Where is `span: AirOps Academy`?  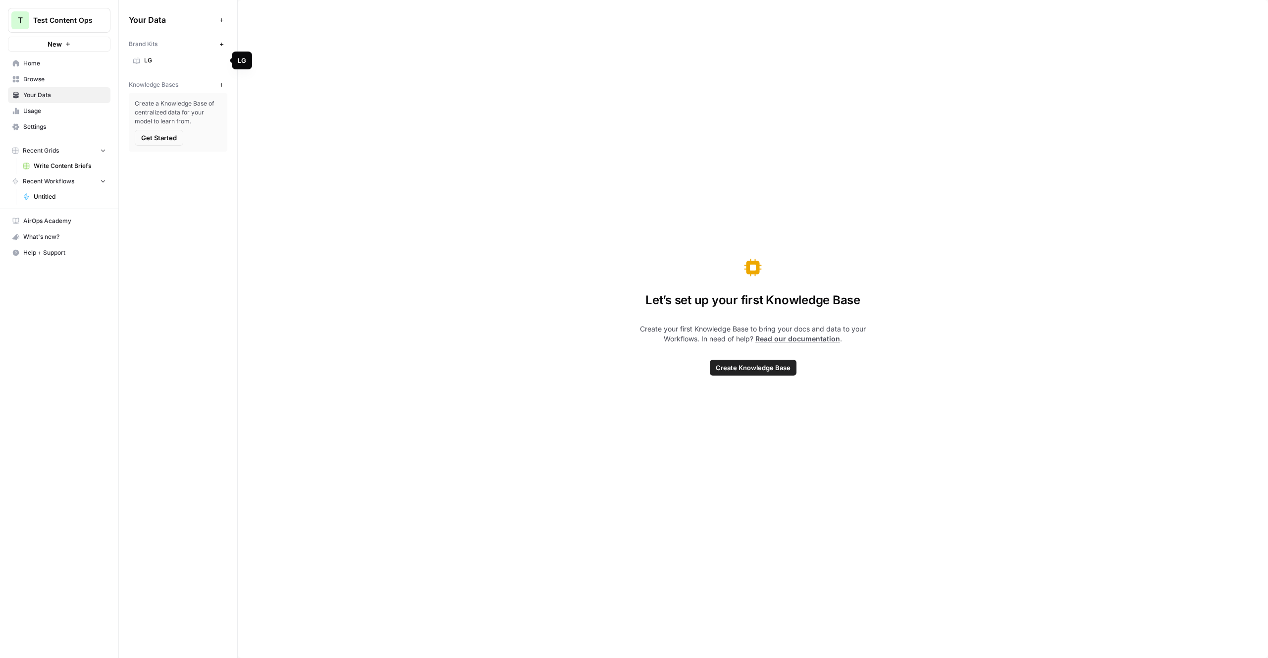
span: AirOps Academy is located at coordinates (64, 221).